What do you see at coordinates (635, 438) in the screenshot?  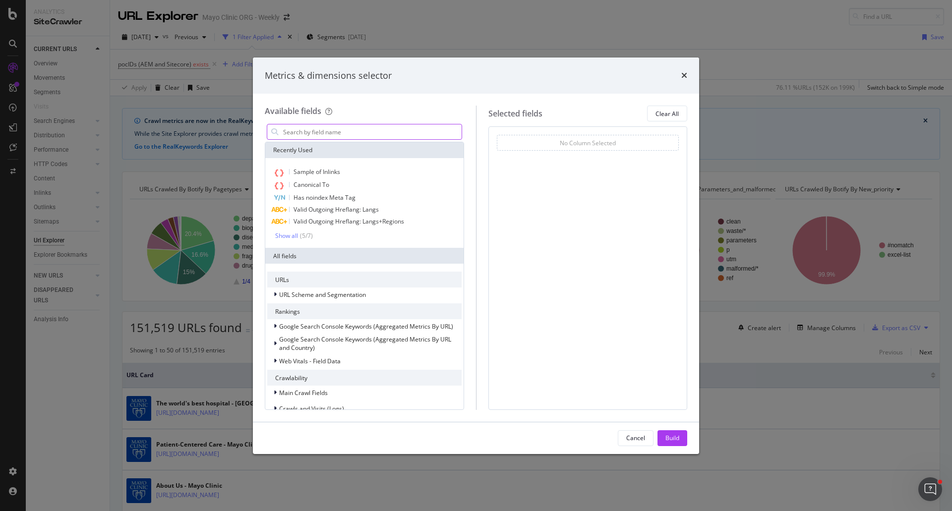 I see `button: Cancel` at bounding box center [635, 438].